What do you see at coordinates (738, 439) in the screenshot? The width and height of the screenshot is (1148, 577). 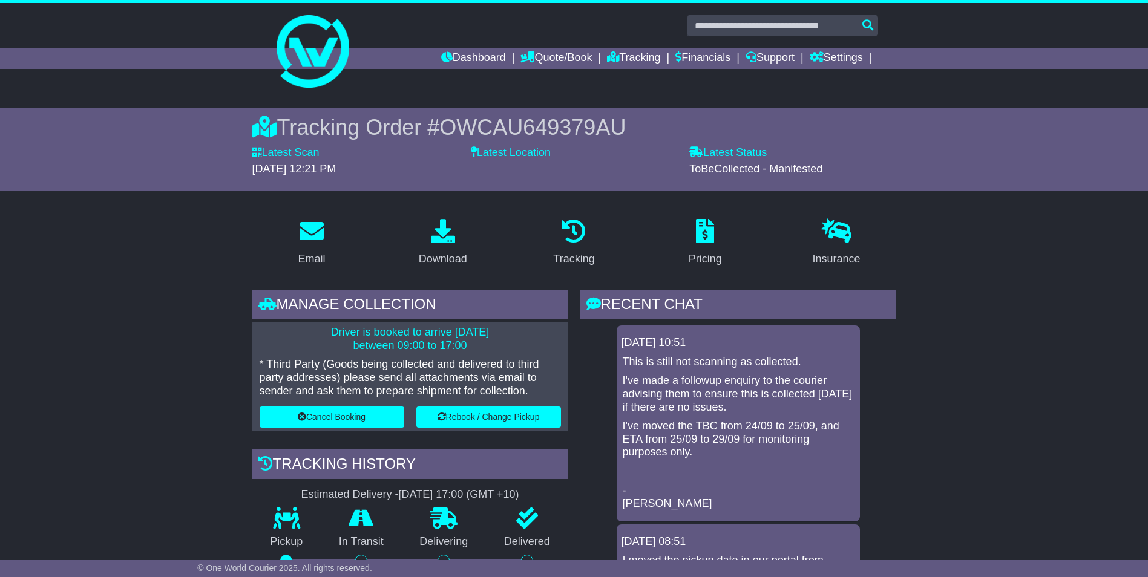 I see `p: I've moved the TBC from 24/09 to 25/09, and ETA from 25/09 to 29/09 for monitoring purposes only.` at bounding box center [738, 439].